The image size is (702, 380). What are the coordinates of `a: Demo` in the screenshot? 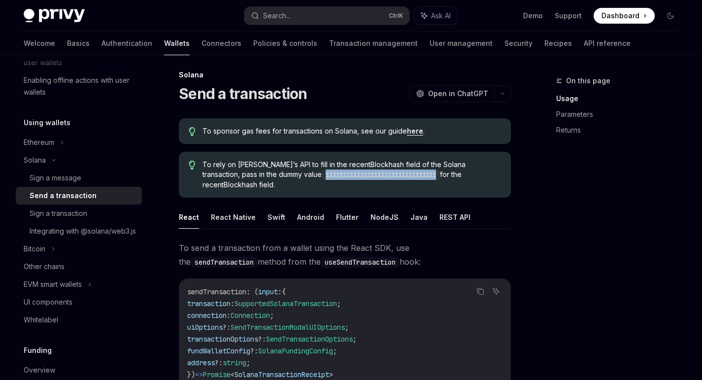 It's located at (533, 16).